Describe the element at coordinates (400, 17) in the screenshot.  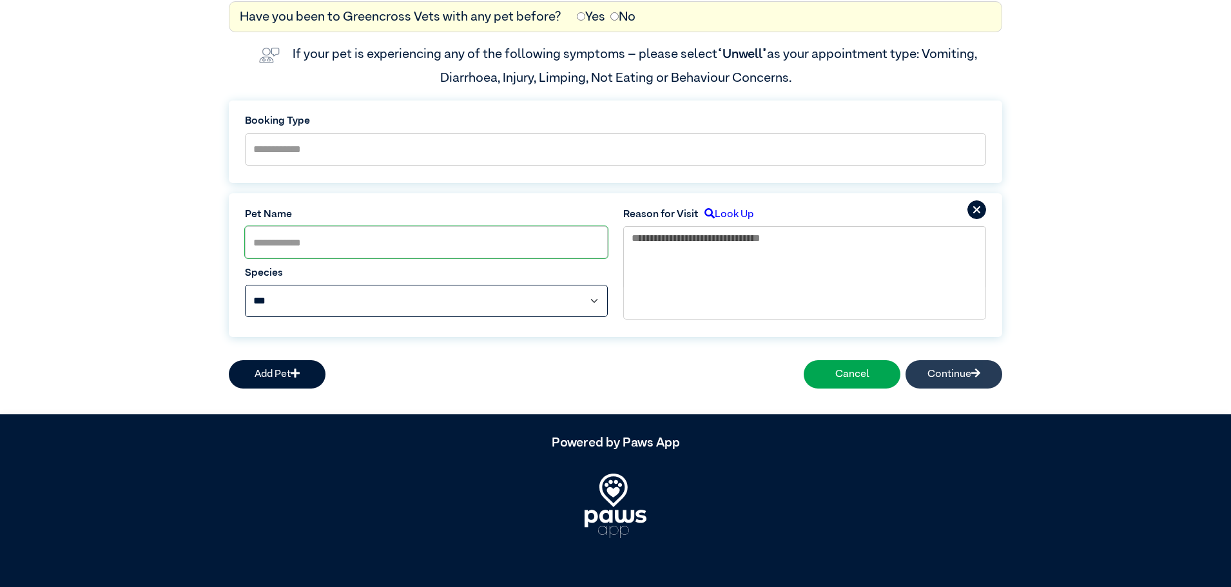
I see `label: Have you been to Greencross Vets with any pet before?` at that location.